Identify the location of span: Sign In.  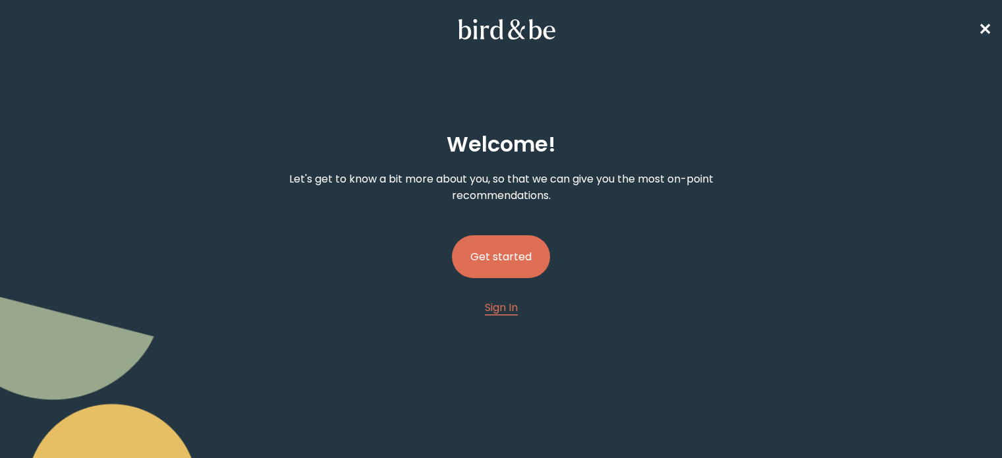
(501, 307).